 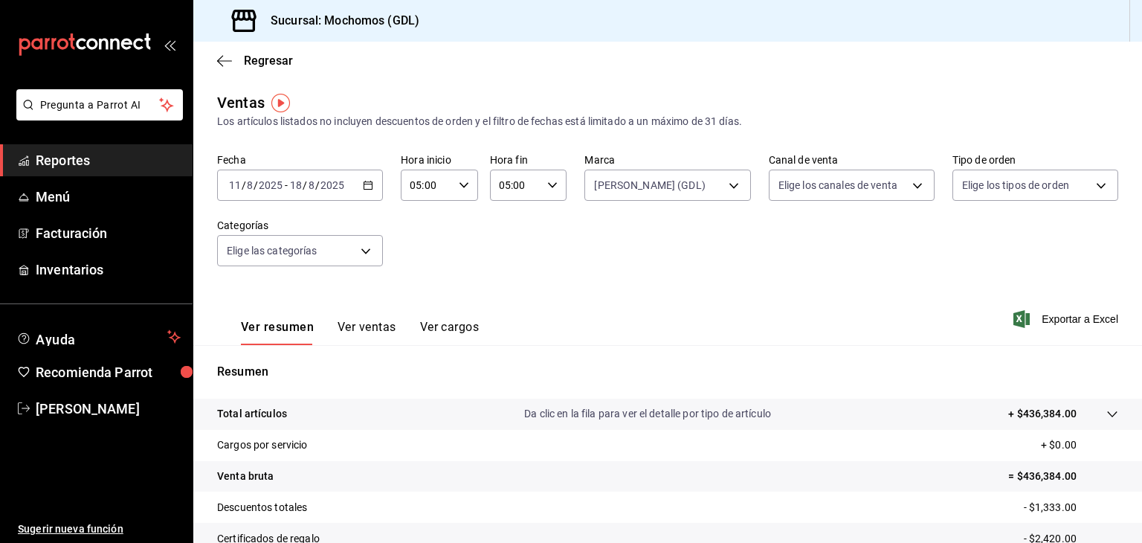 What do you see at coordinates (360, 332) in the screenshot?
I see `div: navigation tabs` at bounding box center [360, 332].